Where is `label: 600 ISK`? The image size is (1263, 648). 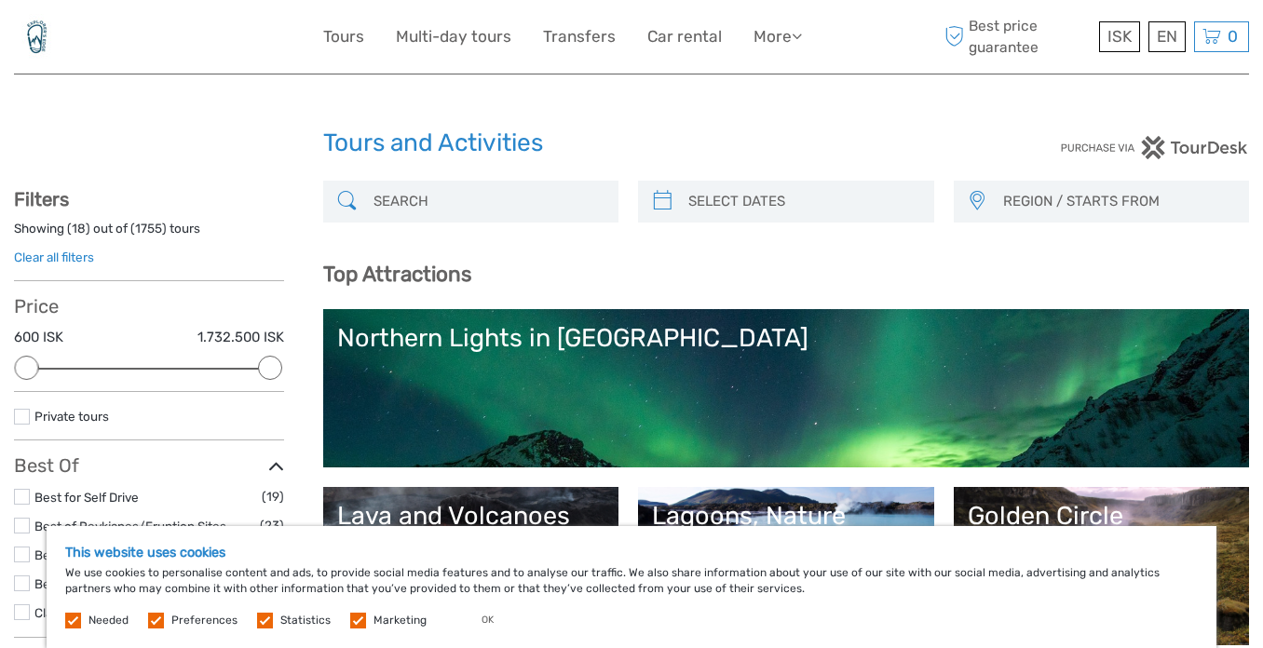
label: 600 ISK is located at coordinates (38, 337).